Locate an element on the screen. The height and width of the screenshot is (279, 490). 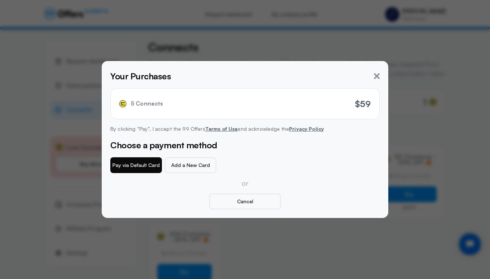
h5: Choose a payment method is located at coordinates (245, 145).